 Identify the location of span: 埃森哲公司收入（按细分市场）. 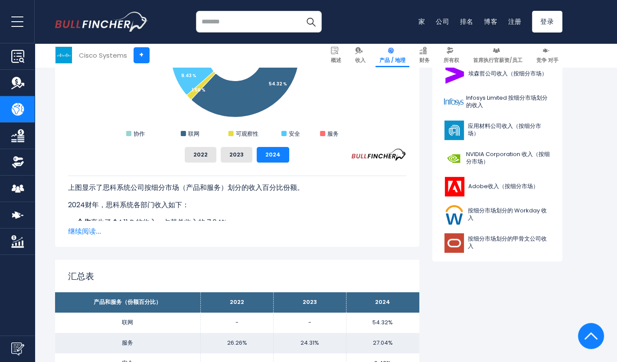
(508, 74).